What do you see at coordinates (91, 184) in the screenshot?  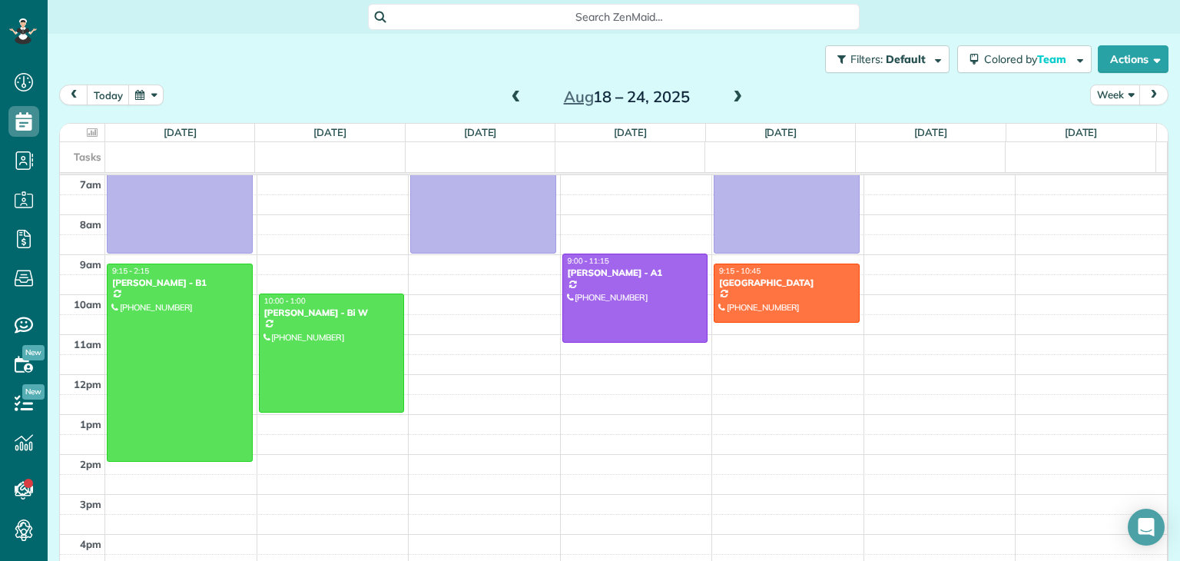 I see `span: 7am` at bounding box center [91, 184].